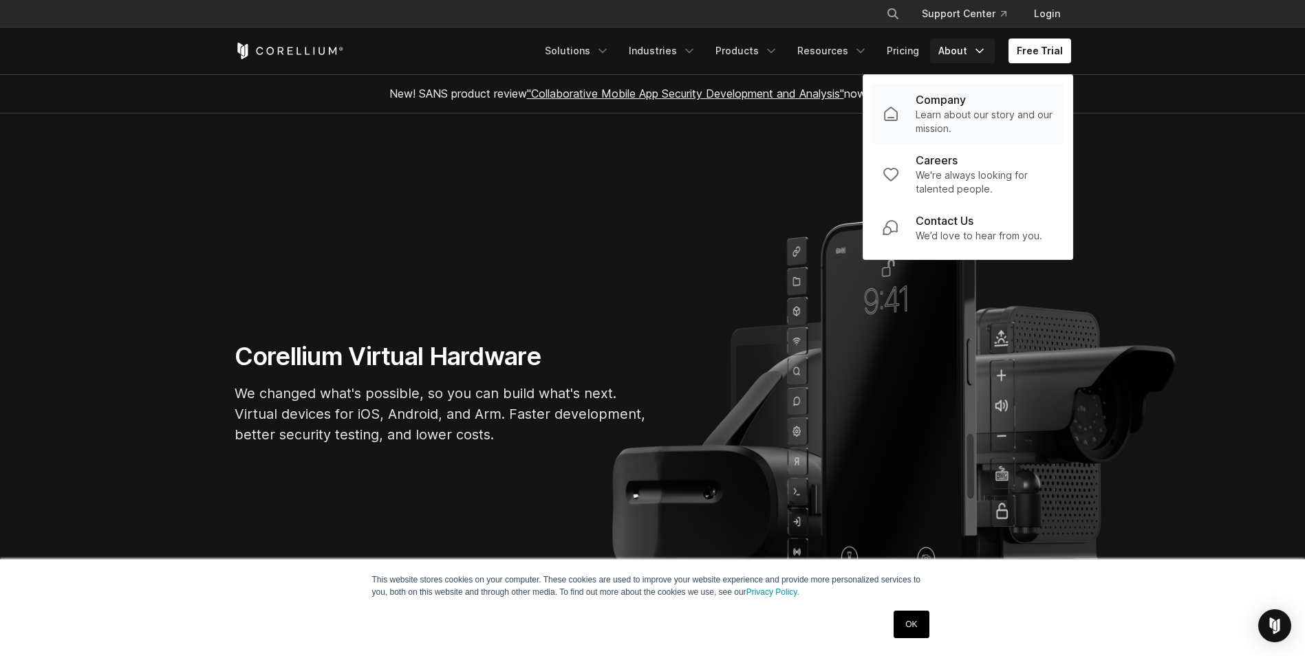  Describe the element at coordinates (979, 236) in the screenshot. I see `p: We’d love to hear from you.` at that location.